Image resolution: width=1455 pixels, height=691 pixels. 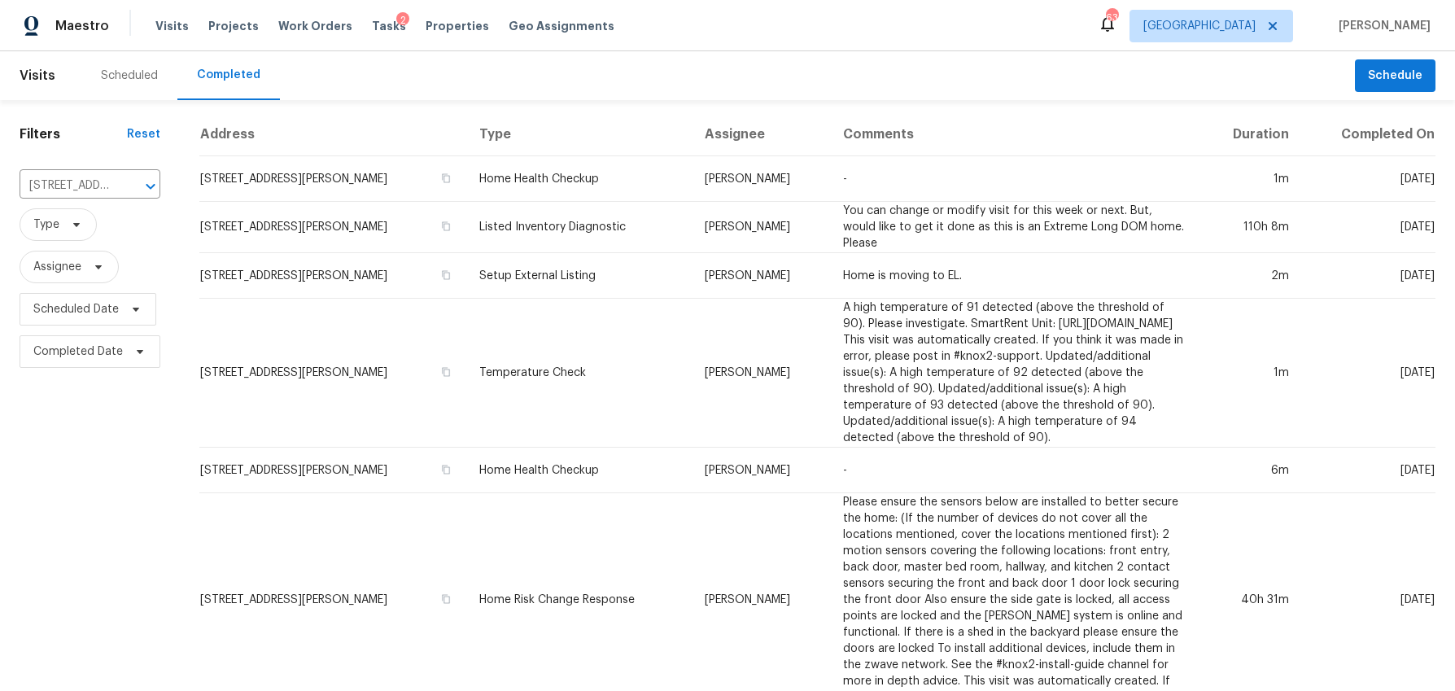 What do you see at coordinates (1016, 373) in the screenshot?
I see `td: A high temperature of 91 detected (above the threshold of 90). Please investigate. SmartRent Unit...` at bounding box center [1016, 373].